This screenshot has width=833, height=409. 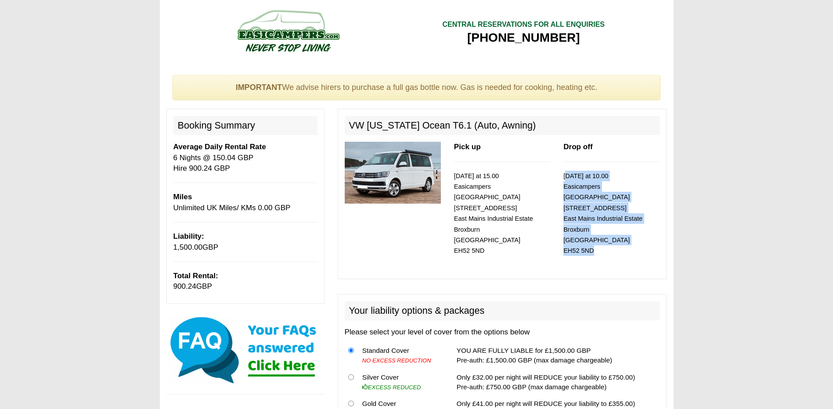 I want to click on td: Standard Cover, so click(x=401, y=356).